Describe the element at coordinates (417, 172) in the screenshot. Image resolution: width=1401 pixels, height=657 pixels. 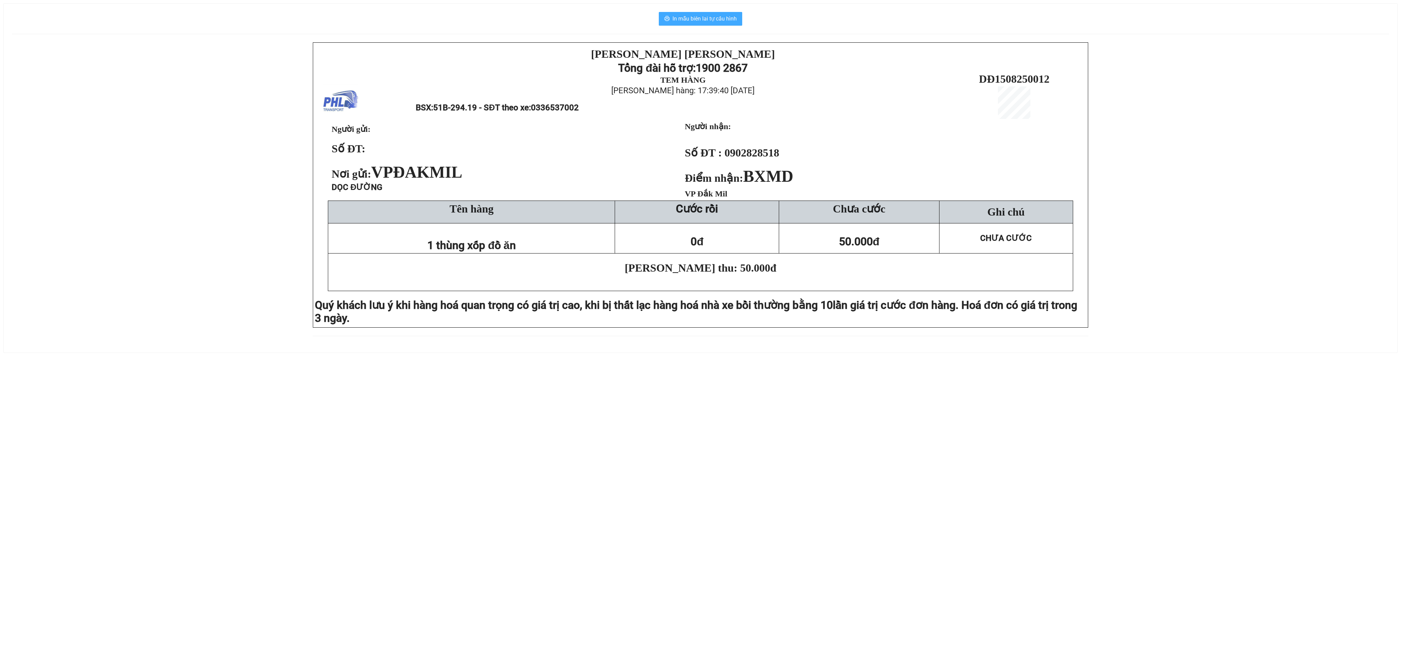
I see `span: VPĐAKMIL` at that location.